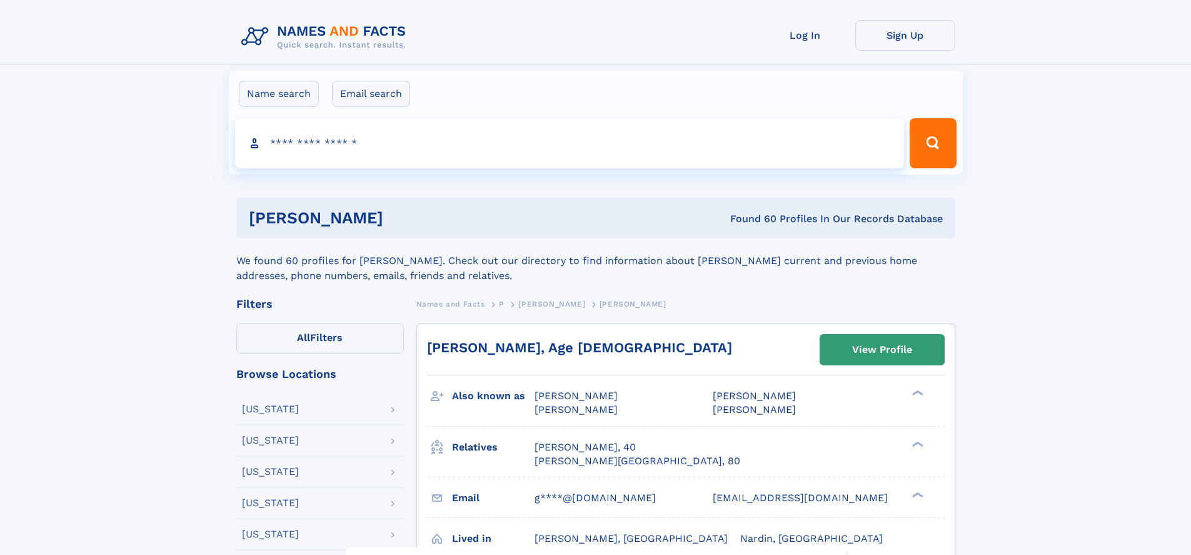  Describe the element at coordinates (326, 37) in the screenshot. I see `img: Logo Names and Facts` at that location.